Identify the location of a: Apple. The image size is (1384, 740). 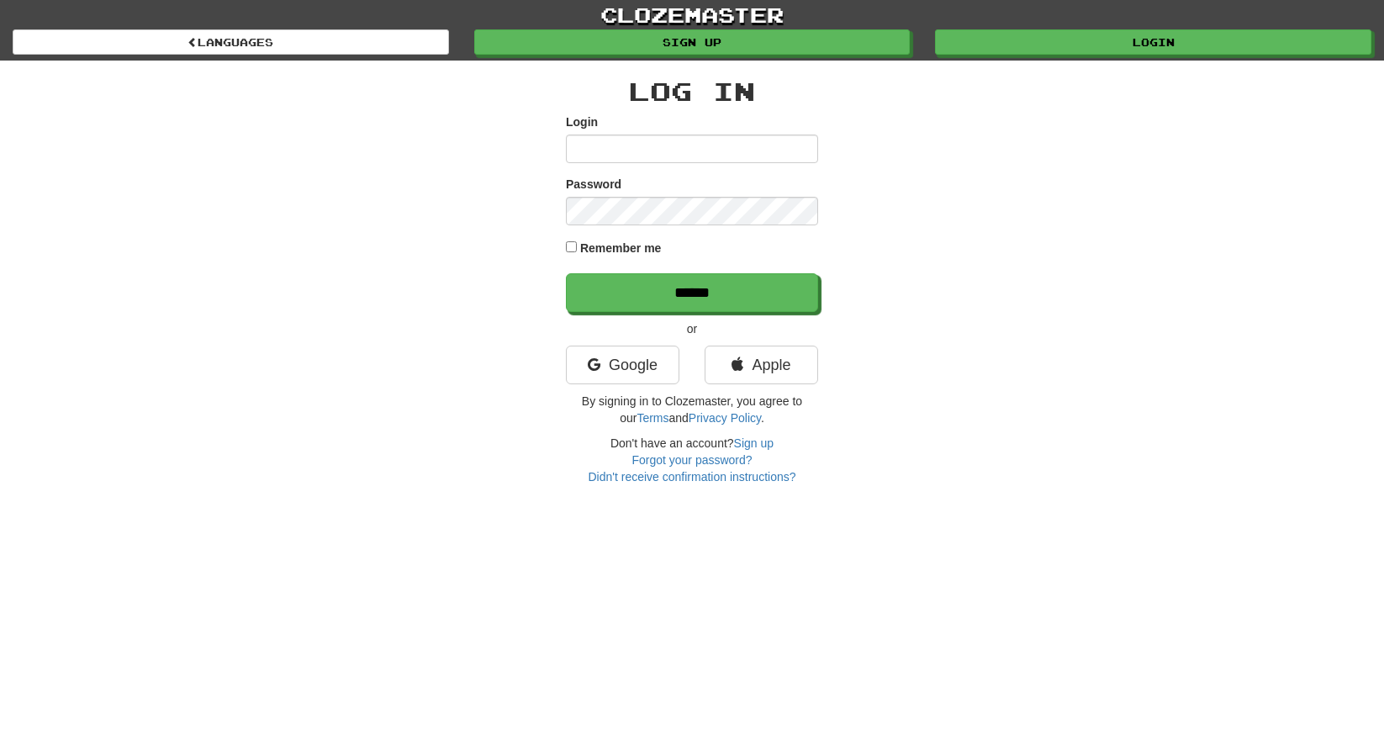
(761, 365).